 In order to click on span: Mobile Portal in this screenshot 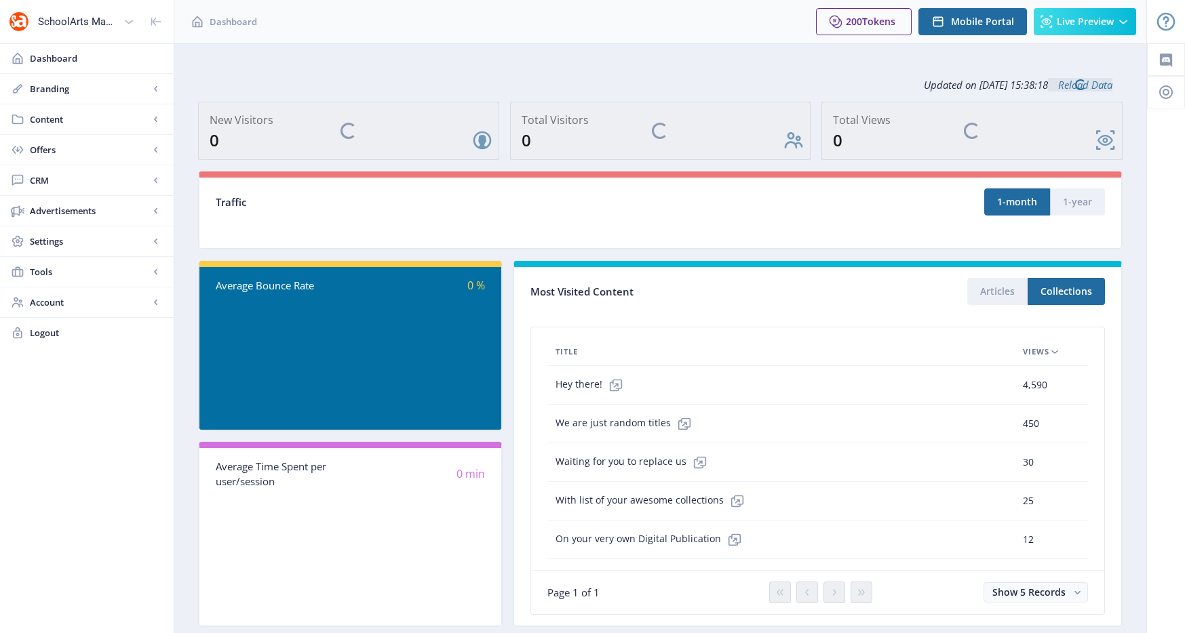, I will do `click(982, 22)`.